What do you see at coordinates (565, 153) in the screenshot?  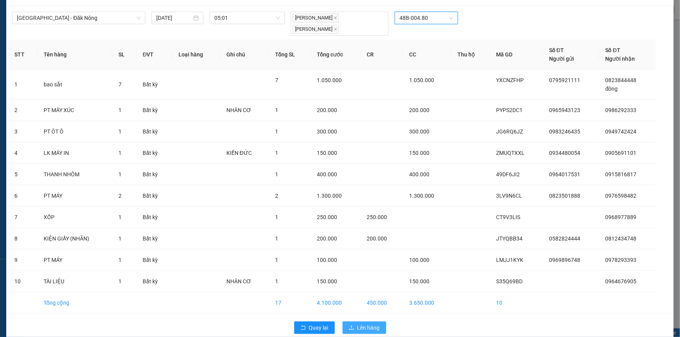 I see `span: 0934480054` at bounding box center [565, 153].